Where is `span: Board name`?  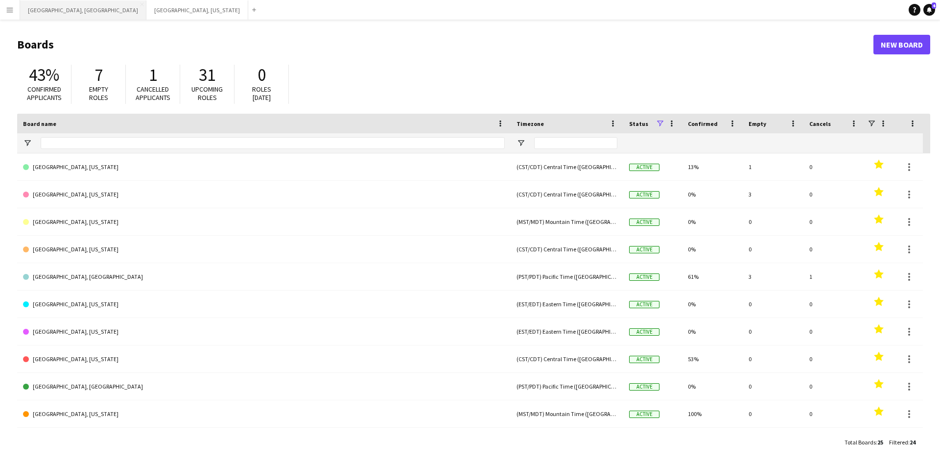 span: Board name is located at coordinates (40, 123).